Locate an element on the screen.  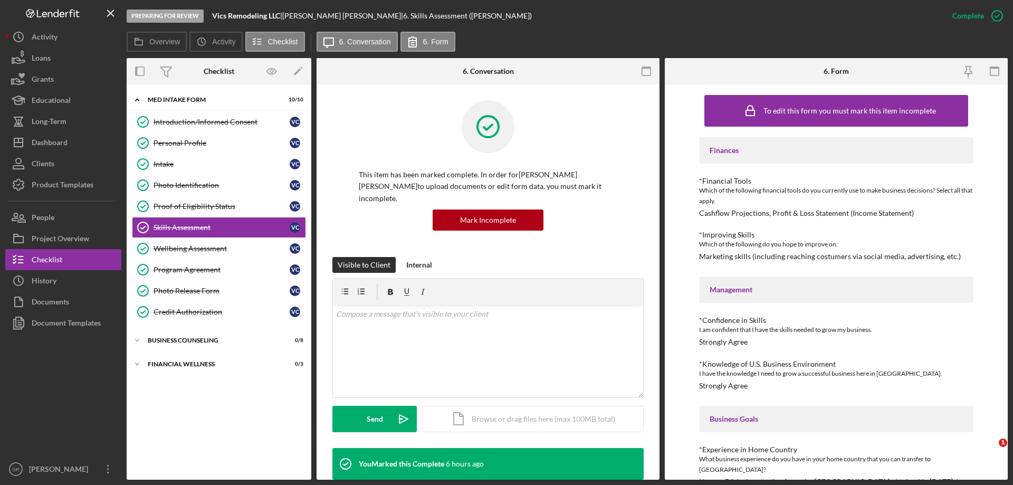
label: 6. Conversation is located at coordinates (365, 42).